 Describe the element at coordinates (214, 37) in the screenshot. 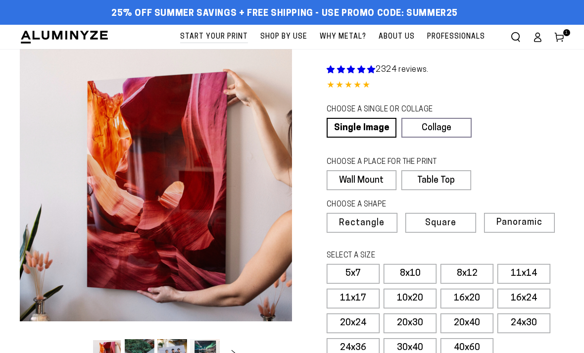

I see `a: Start Your Print` at that location.